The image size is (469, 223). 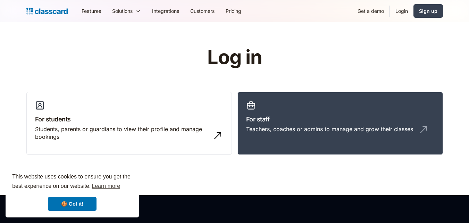 What do you see at coordinates (129, 123) in the screenshot?
I see `a: For studentsStudents, parents or guardians to view their profile and manage bookings` at bounding box center [129, 123].